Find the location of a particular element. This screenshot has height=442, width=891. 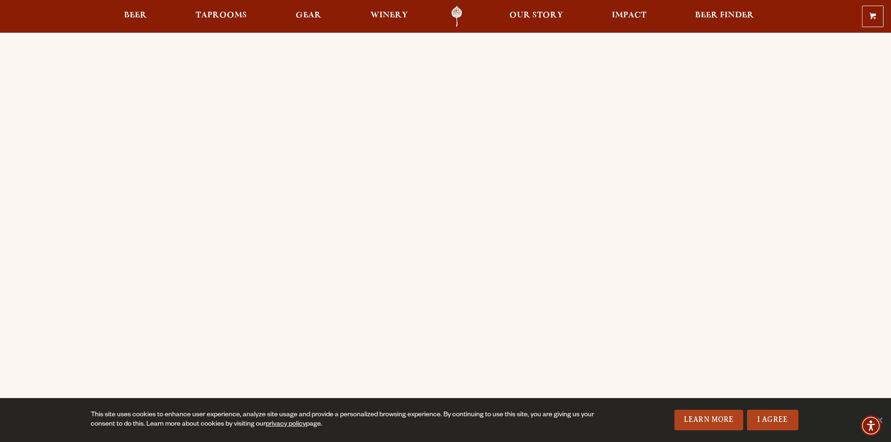

span: Taprooms is located at coordinates (221, 15).